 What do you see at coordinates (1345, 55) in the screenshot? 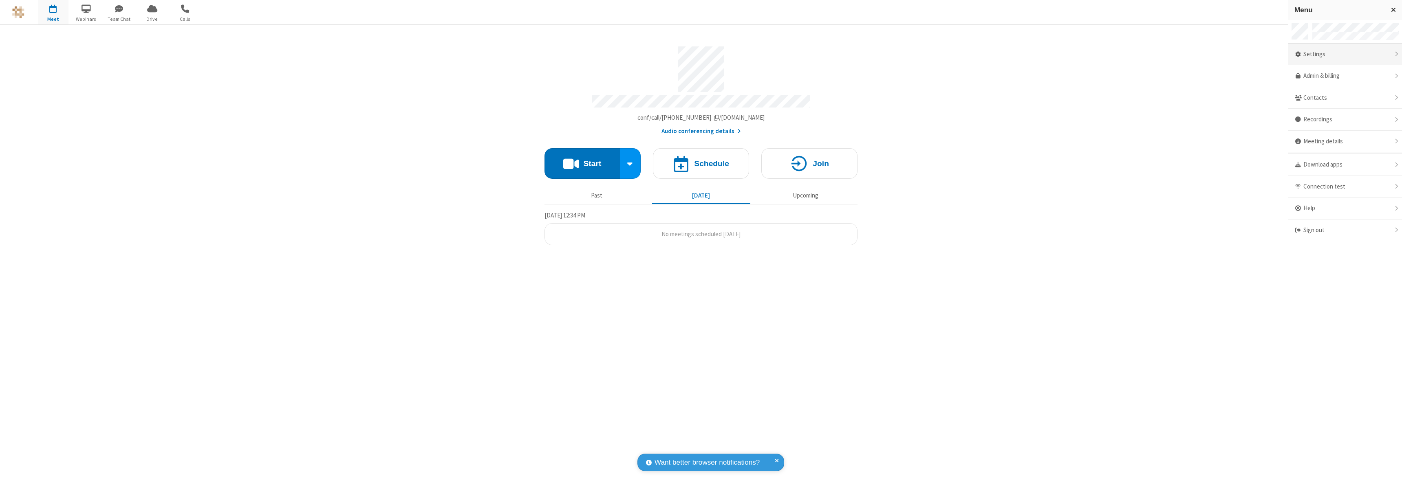
I see `div: Settings` at bounding box center [1345, 55].